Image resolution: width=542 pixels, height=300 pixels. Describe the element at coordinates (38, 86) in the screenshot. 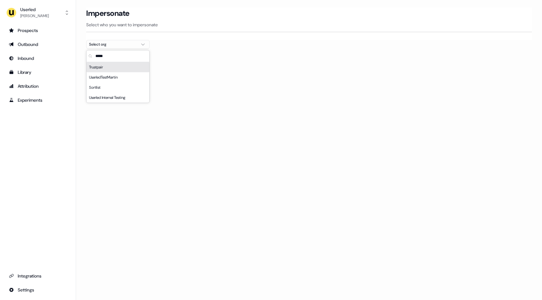

I see `div: Attribution` at that location.